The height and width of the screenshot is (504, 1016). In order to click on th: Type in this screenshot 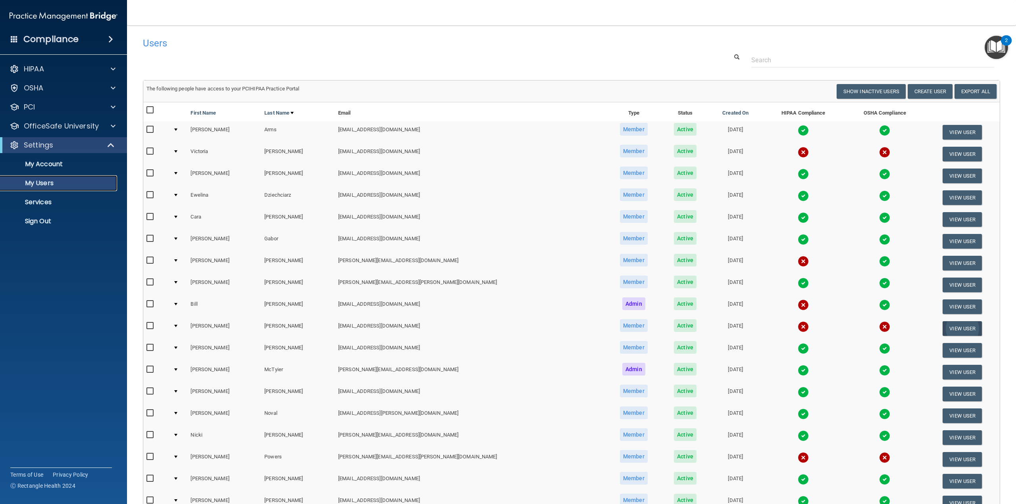, I will do `click(634, 112)`.